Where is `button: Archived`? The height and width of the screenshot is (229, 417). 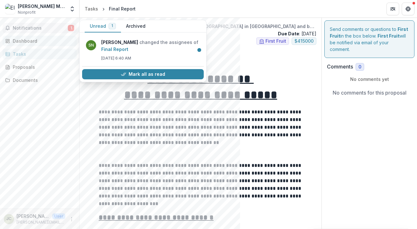
button: Archived is located at coordinates (135, 26).